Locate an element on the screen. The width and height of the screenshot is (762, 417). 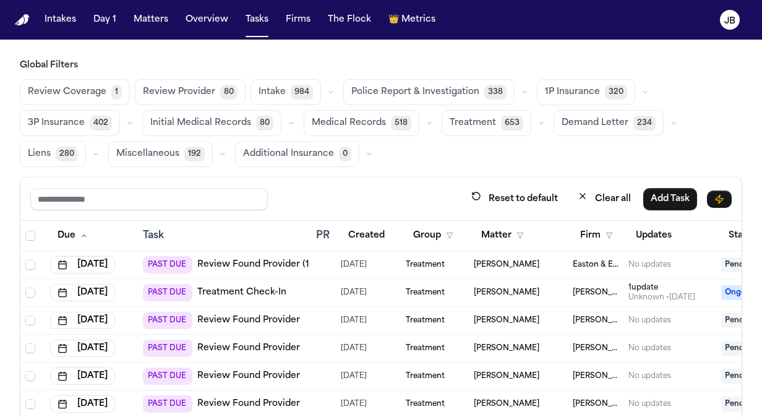
a: Firms is located at coordinates (298, 20).